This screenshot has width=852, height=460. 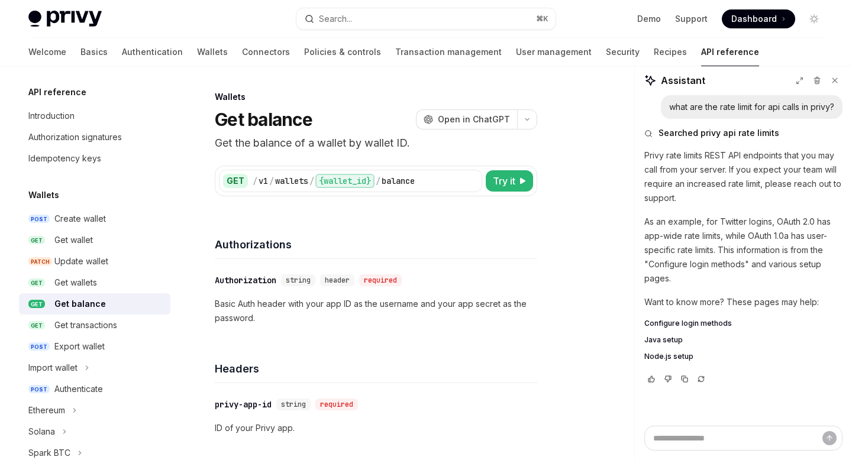 I want to click on p: Basic Auth header with your app ID as the username and your app secret as the password., so click(x=376, y=311).